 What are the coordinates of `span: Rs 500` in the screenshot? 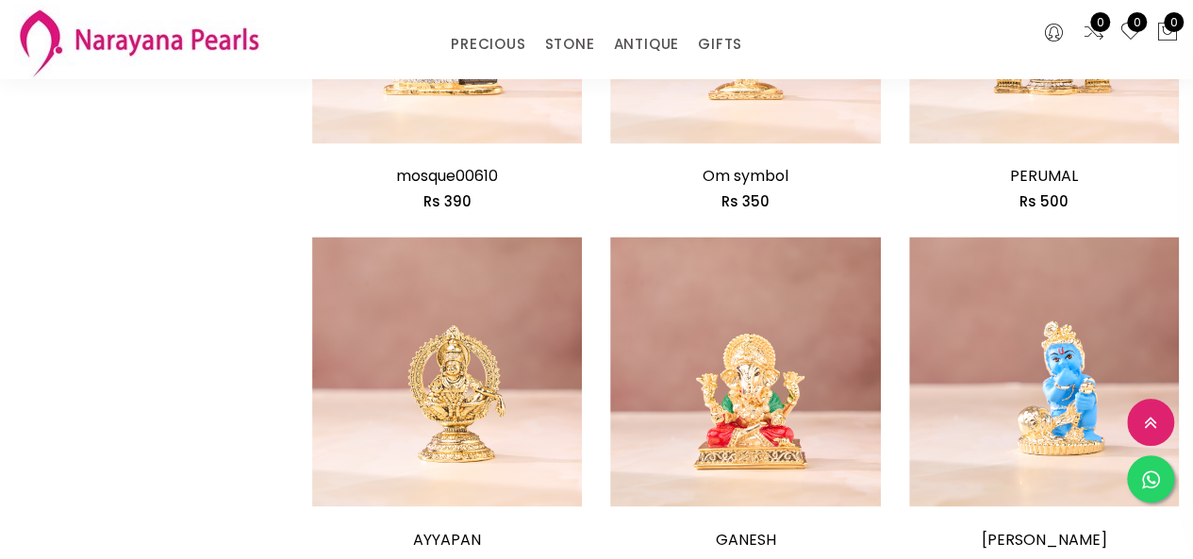 It's located at (1044, 201).